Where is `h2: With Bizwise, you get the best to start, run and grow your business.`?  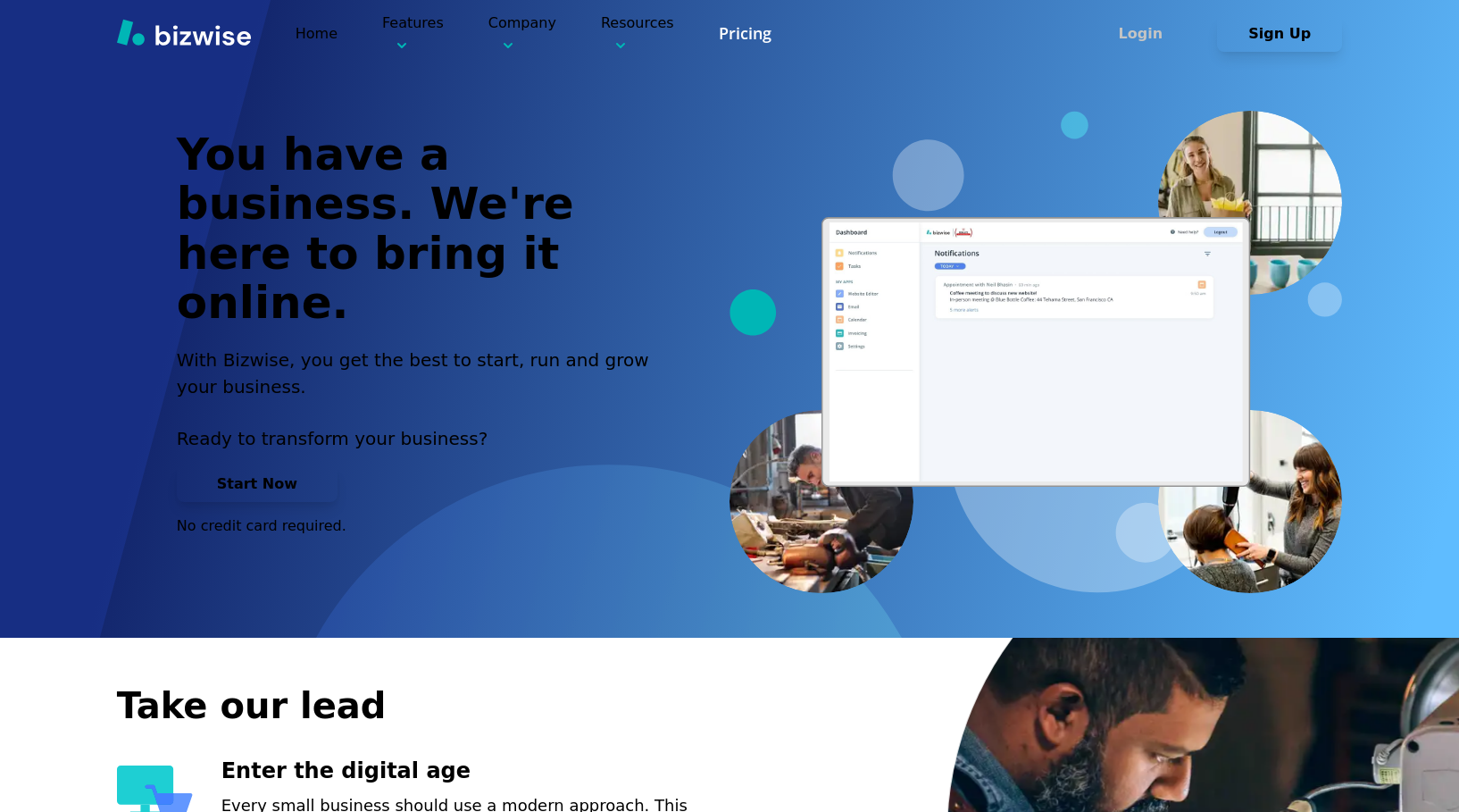
h2: With Bizwise, you get the best to start, run and grow your business. is located at coordinates (423, 373).